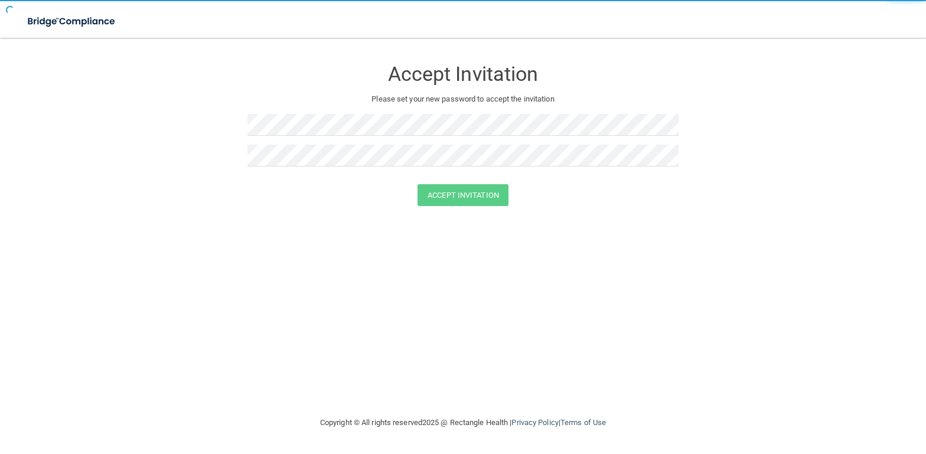 Image resolution: width=926 pixels, height=454 pixels. Describe the element at coordinates (463, 99) in the screenshot. I see `p: Please set your new password to accept the invitation` at that location.